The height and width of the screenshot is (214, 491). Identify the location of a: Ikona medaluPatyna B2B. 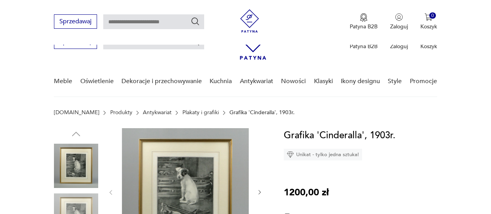
(364, 22).